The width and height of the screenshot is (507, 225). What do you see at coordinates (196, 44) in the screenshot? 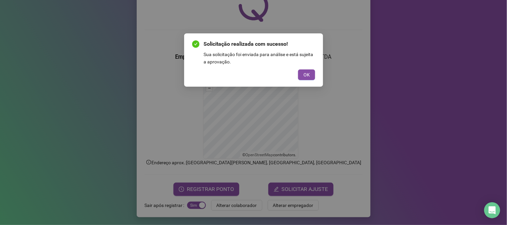
I see `span: check-circle` at bounding box center [196, 44].